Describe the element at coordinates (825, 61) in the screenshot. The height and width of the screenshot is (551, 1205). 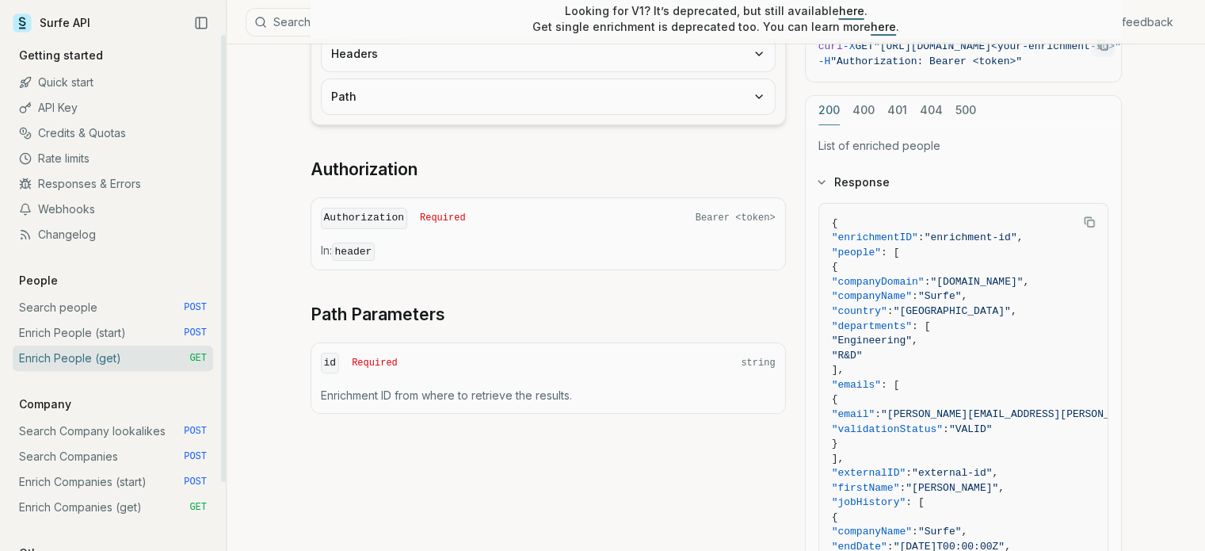
I see `span: -H` at that location.